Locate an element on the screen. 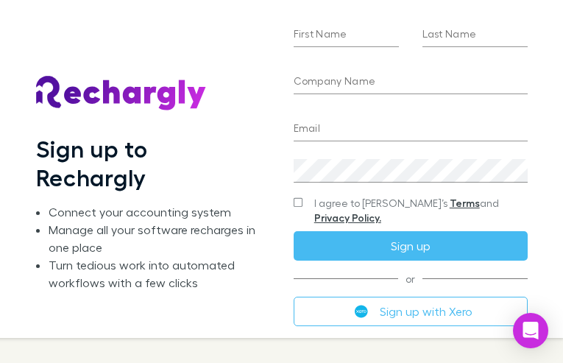  button: Sign up is located at coordinates (411, 246).